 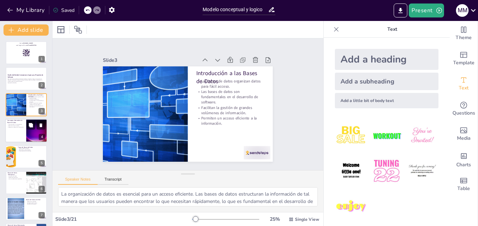 What do you see at coordinates (26, 43) in the screenshot?
I see `p: Go to` at bounding box center [26, 43].